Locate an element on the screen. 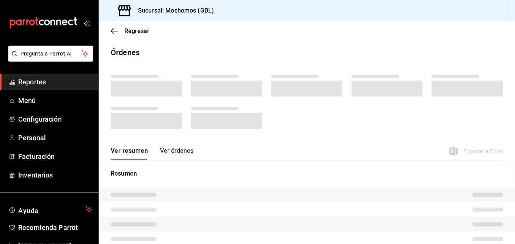 The width and height of the screenshot is (515, 244). h3: Sucursal: Mochomos (GDL) is located at coordinates (173, 11).